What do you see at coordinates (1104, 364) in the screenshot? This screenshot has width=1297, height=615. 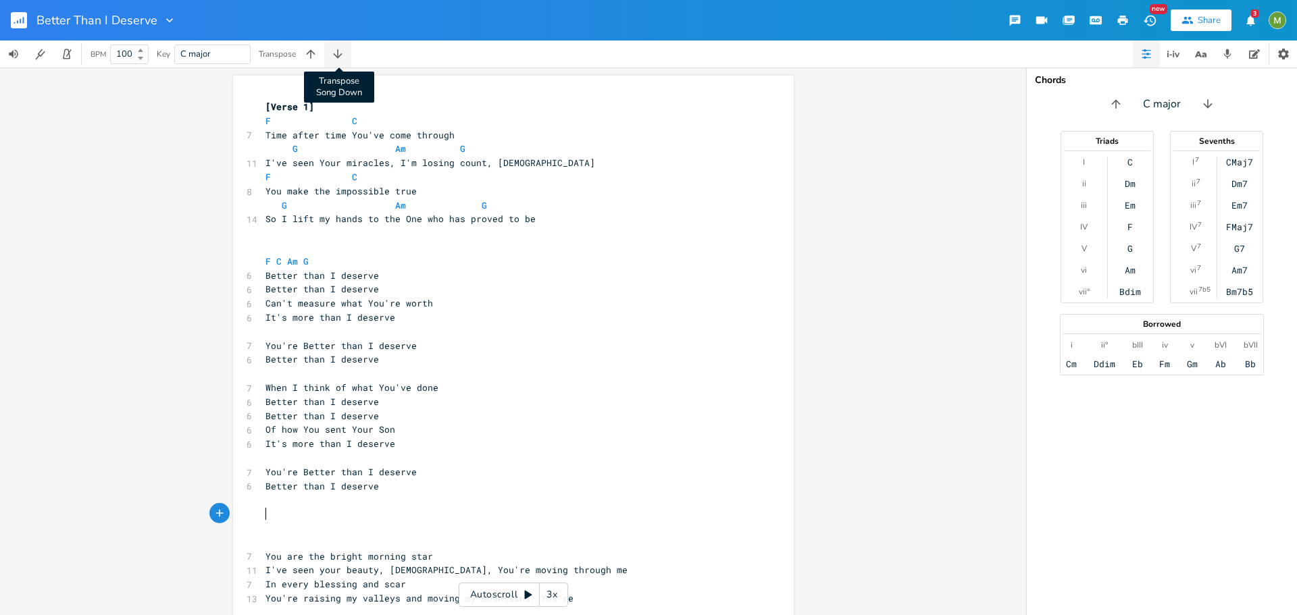 I see `div: Ddim` at bounding box center [1104, 364].